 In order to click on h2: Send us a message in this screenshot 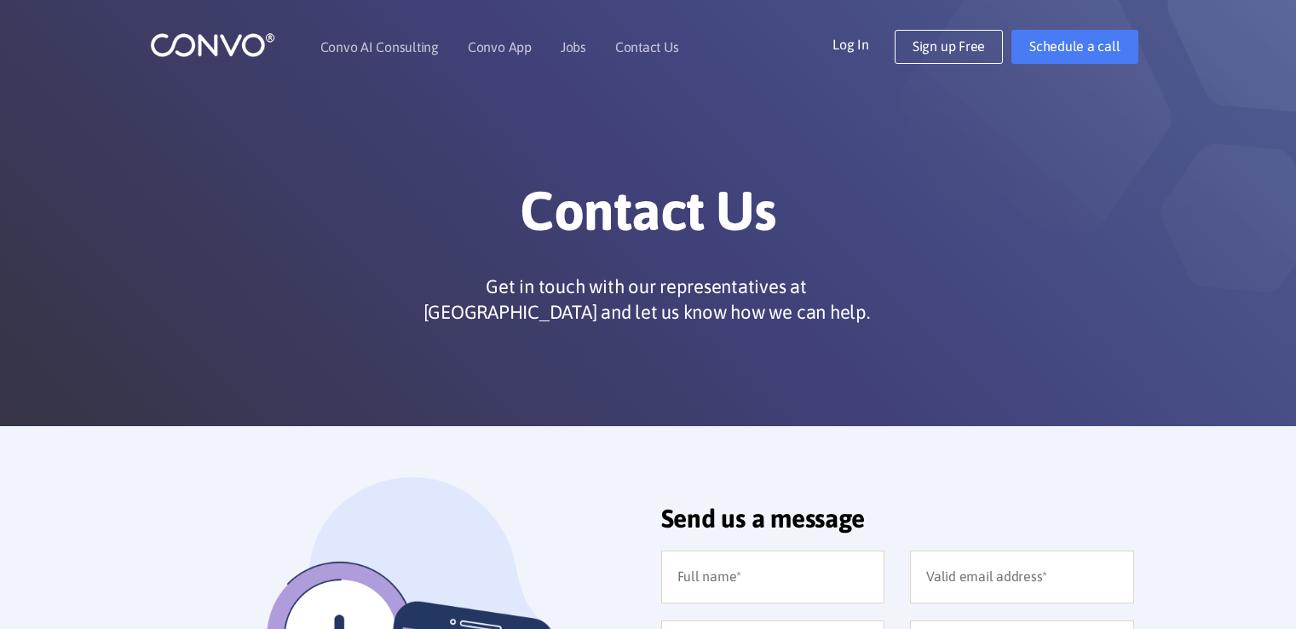, I will do `click(897, 524)`.